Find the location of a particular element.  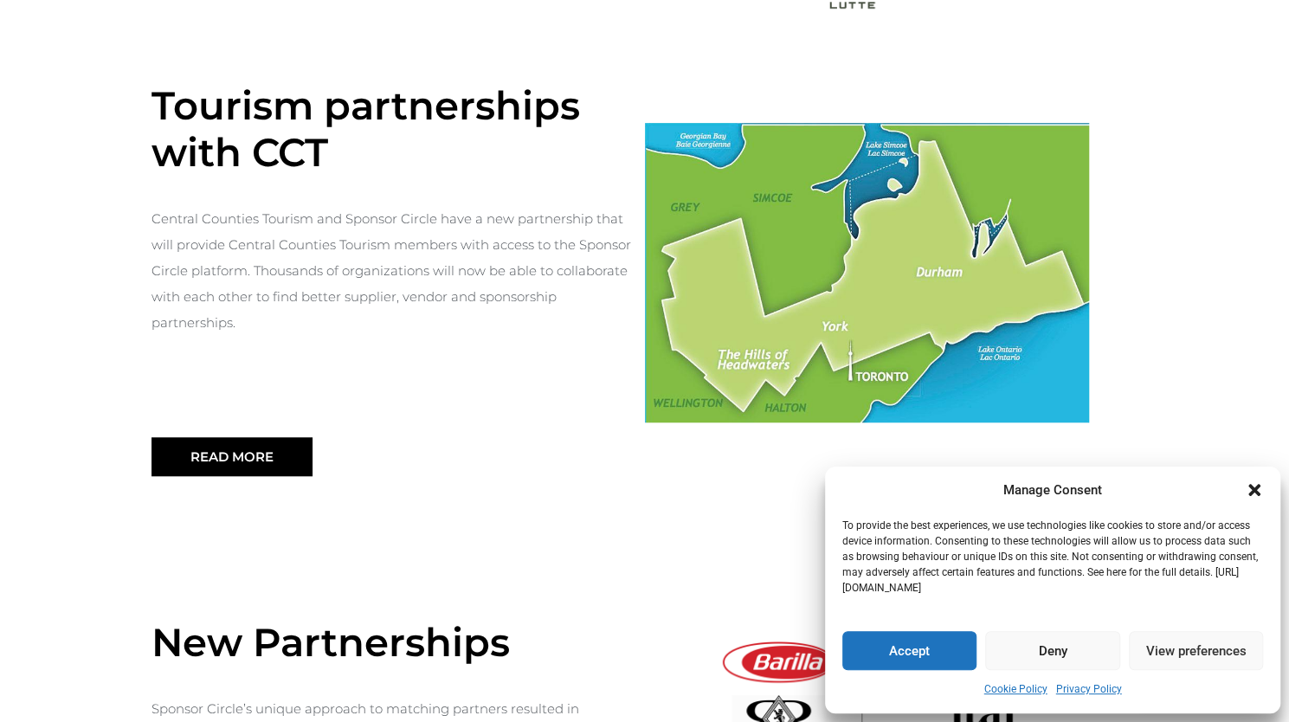

p: Central Counties Tourism and Sponsor Circle have a new partnership that will provide Central Coun... is located at coordinates (391, 271).